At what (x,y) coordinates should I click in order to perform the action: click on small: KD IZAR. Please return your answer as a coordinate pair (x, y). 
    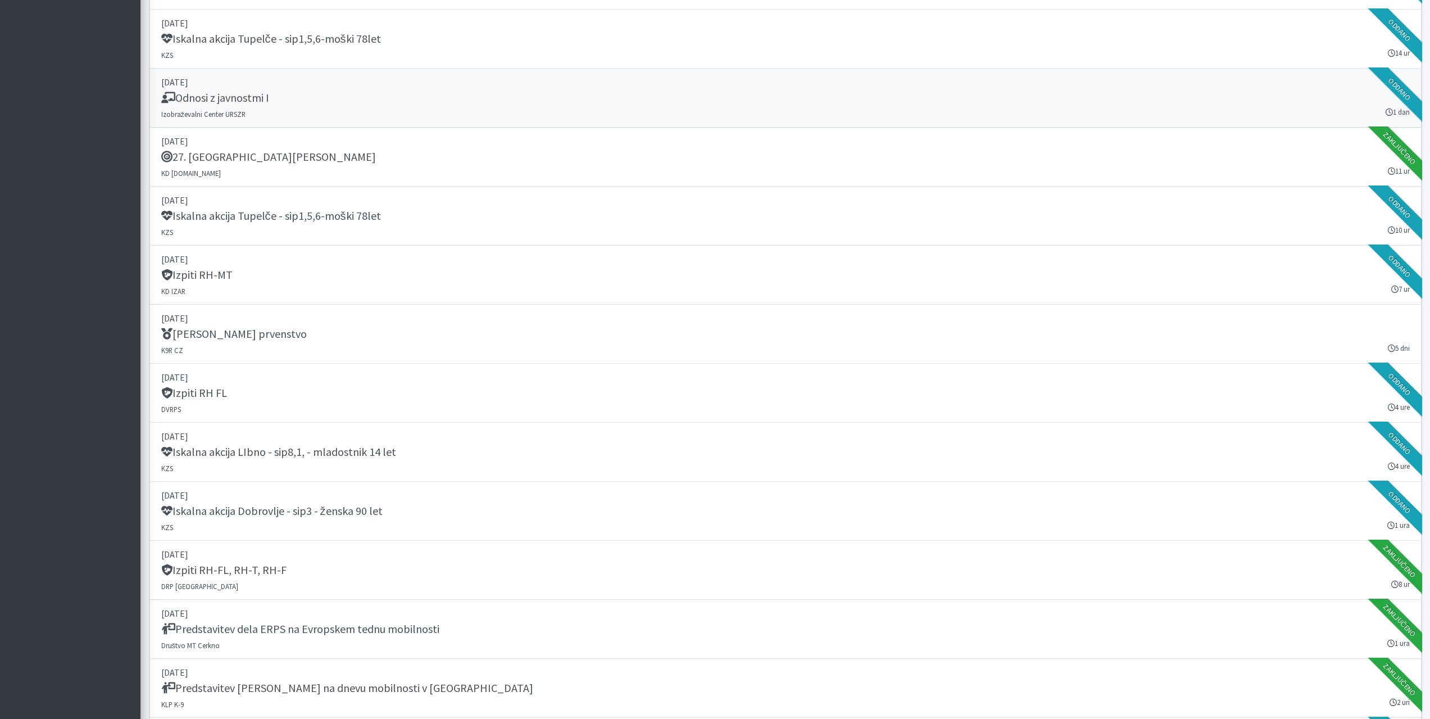
    Looking at the image, I should click on (173, 291).